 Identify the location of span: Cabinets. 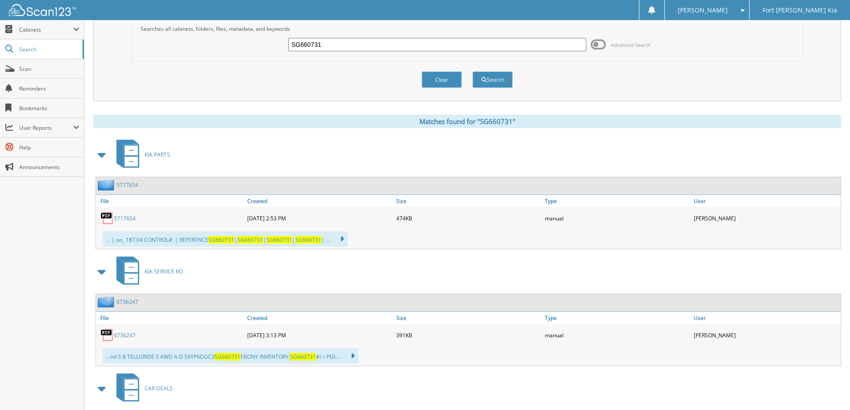
(46, 29).